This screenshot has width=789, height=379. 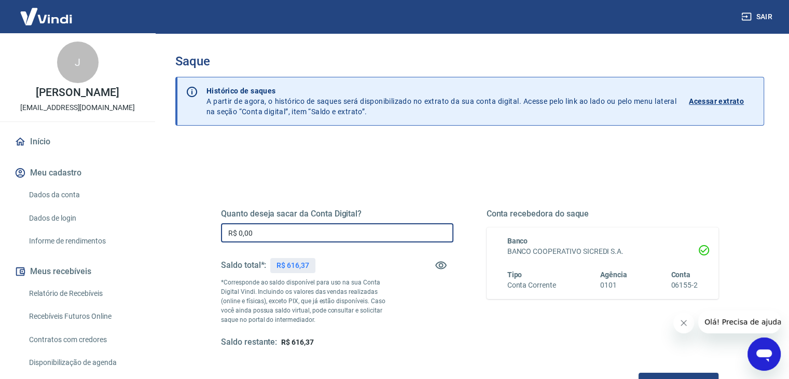 I want to click on span: R$ 616,37, so click(x=297, y=342).